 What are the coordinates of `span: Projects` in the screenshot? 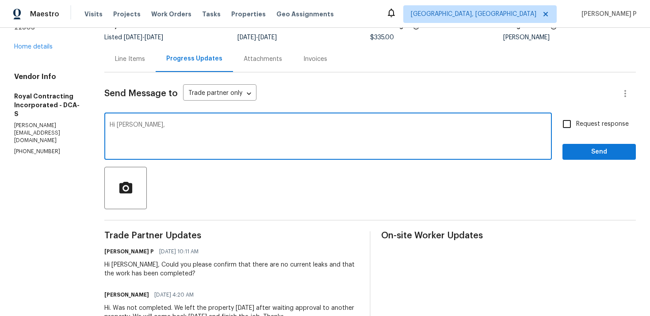 It's located at (127, 14).